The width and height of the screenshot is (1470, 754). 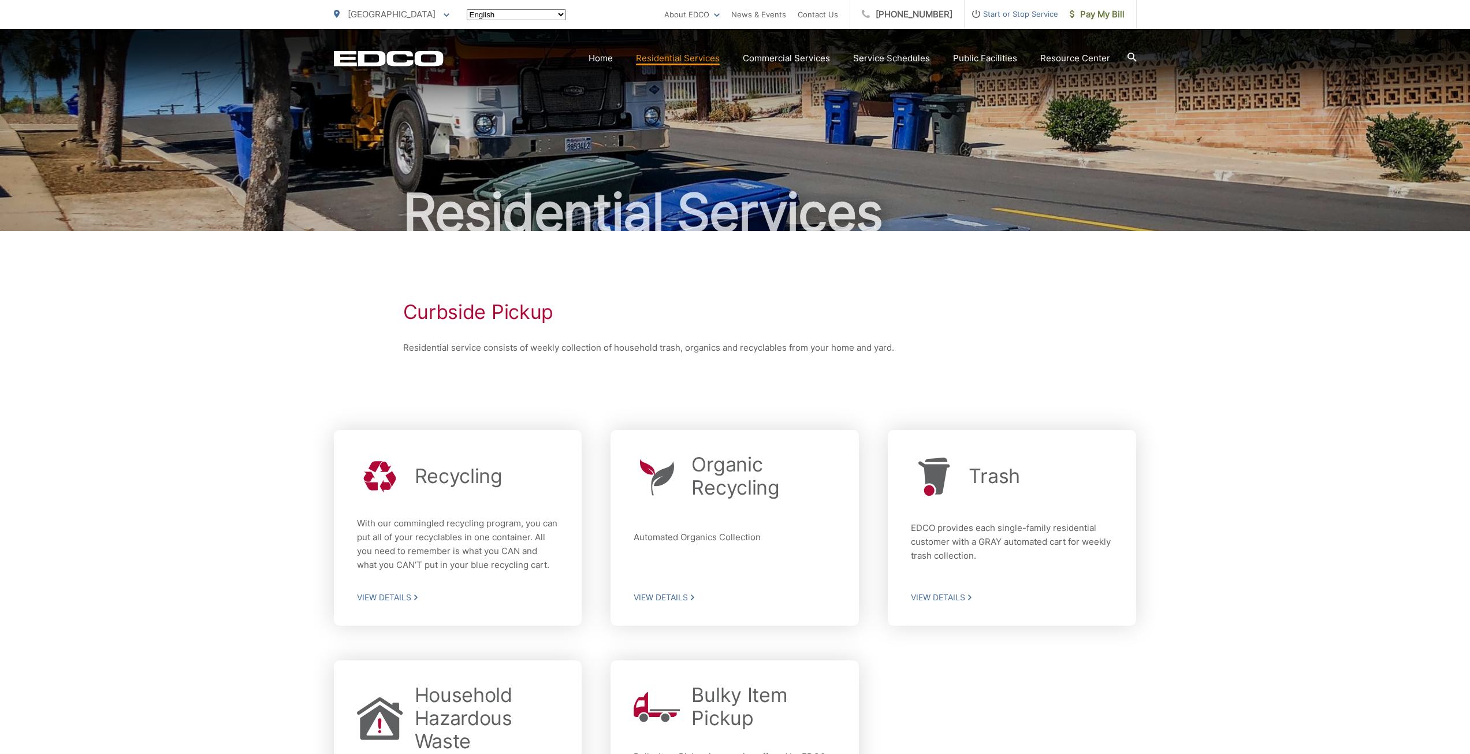 What do you see at coordinates (786, 58) in the screenshot?
I see `a: Commercial Services` at bounding box center [786, 58].